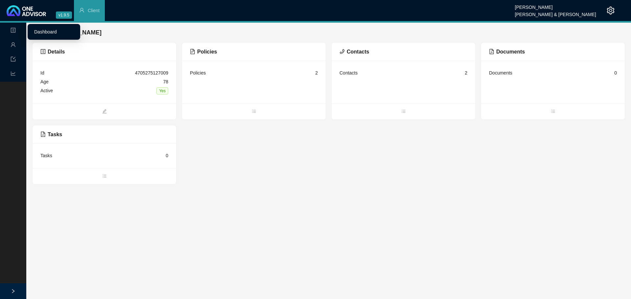 This screenshot has height=299, width=631. Describe the element at coordinates (342, 52) in the screenshot. I see `span: phone` at that location.